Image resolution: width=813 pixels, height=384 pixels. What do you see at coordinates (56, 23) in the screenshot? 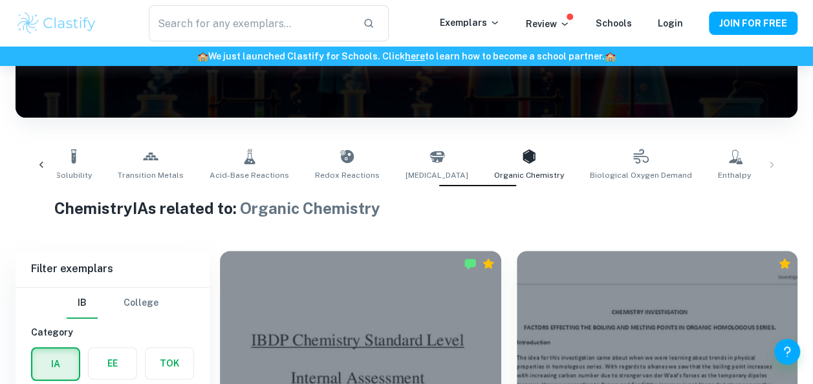
I see `a: Clastify logo` at bounding box center [56, 23].